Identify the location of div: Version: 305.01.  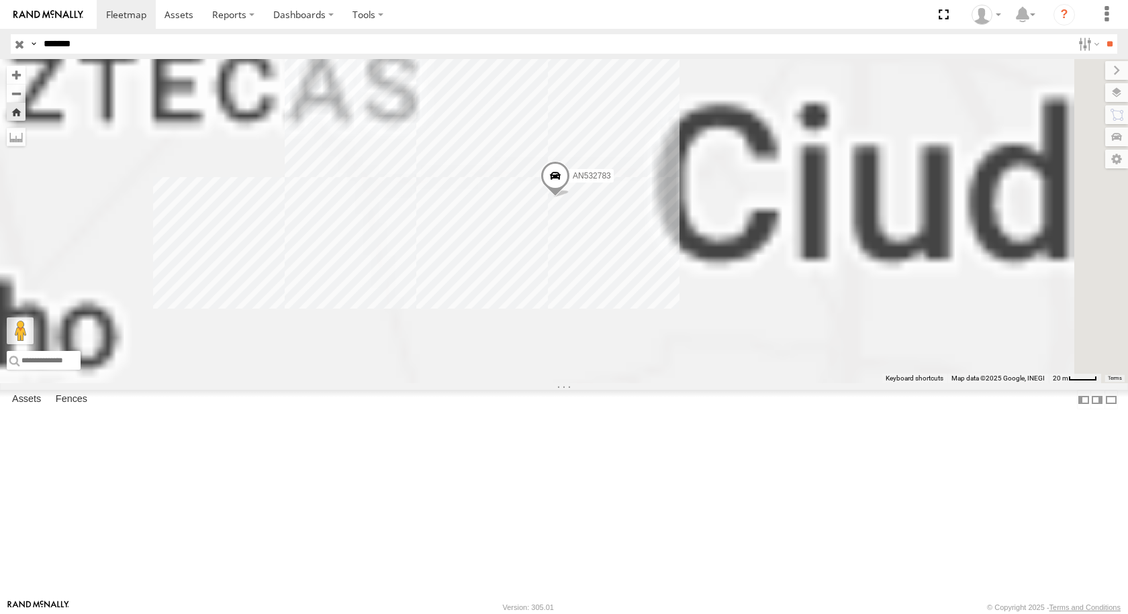
(529, 608).